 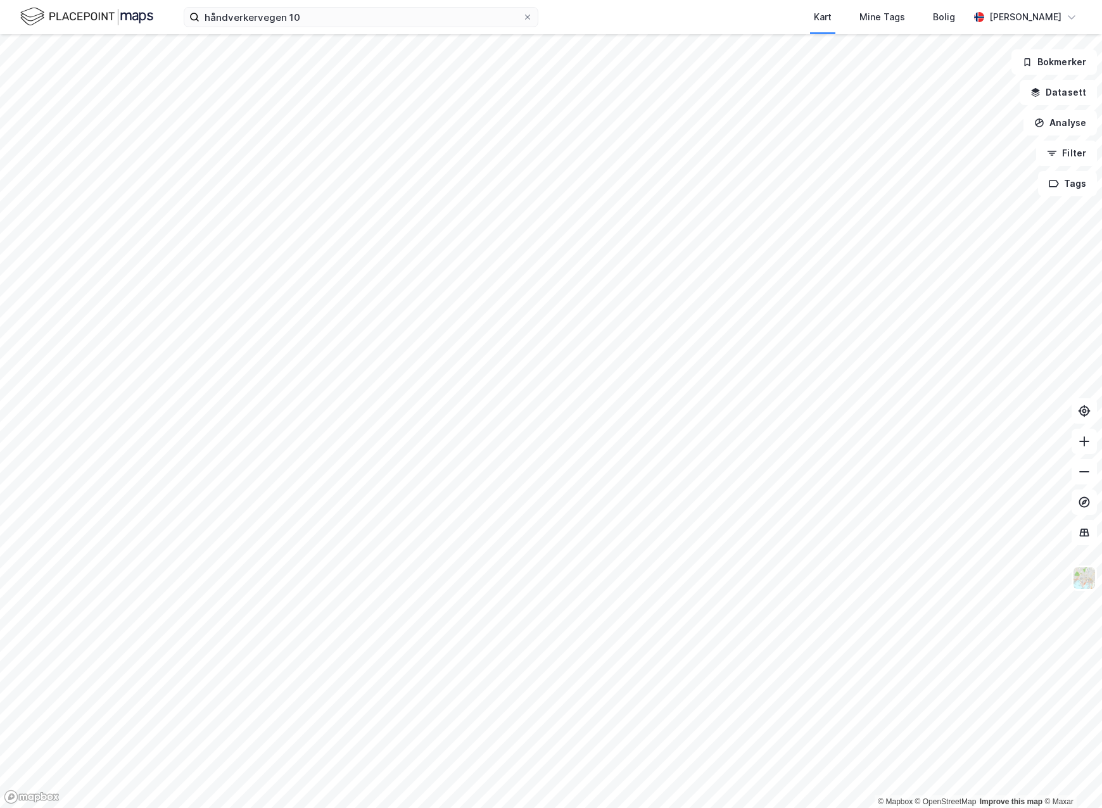 I want to click on input: Søk på adresse, matrikkel, gårdeiere, leietakere eller personer, so click(x=361, y=17).